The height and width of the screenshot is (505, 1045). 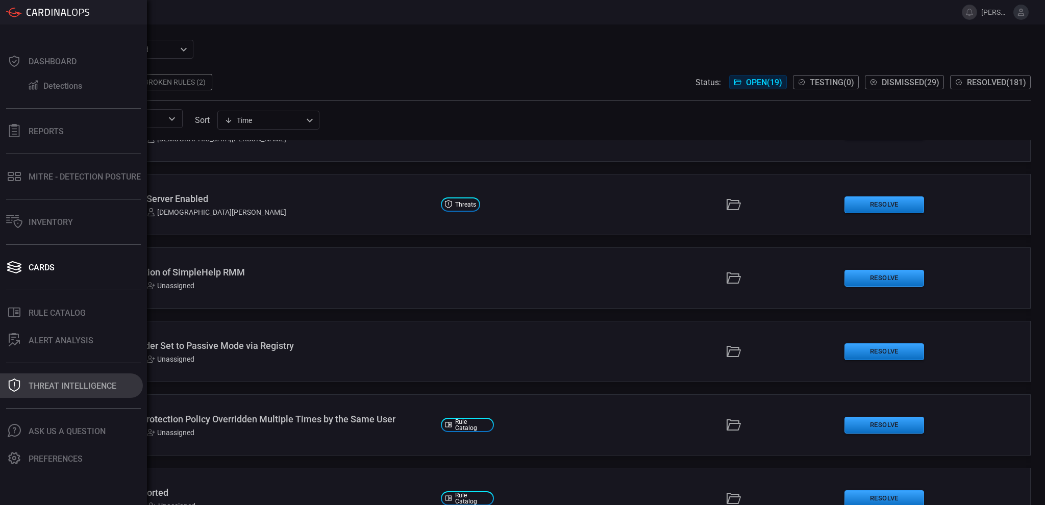 What do you see at coordinates (175, 82) in the screenshot?
I see `div: Broken Rules (2)` at bounding box center [175, 82].